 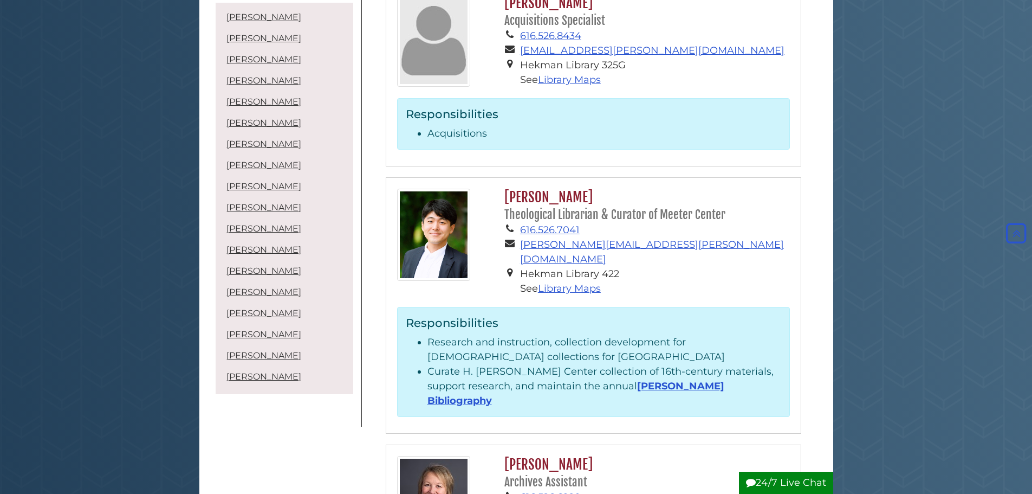 I want to click on a: Back to Top, so click(x=1017, y=233).